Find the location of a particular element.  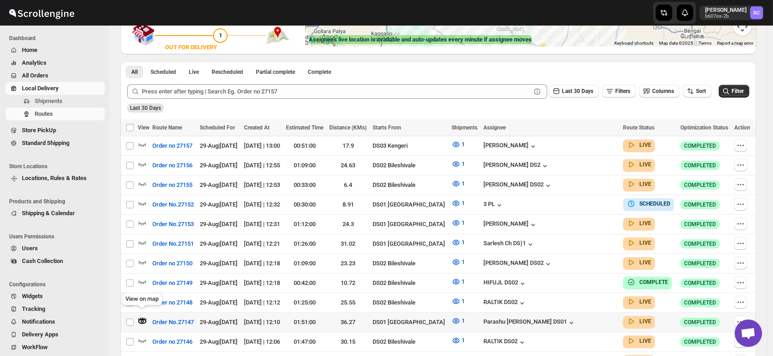

span: Products and Shipping is located at coordinates (57, 202).